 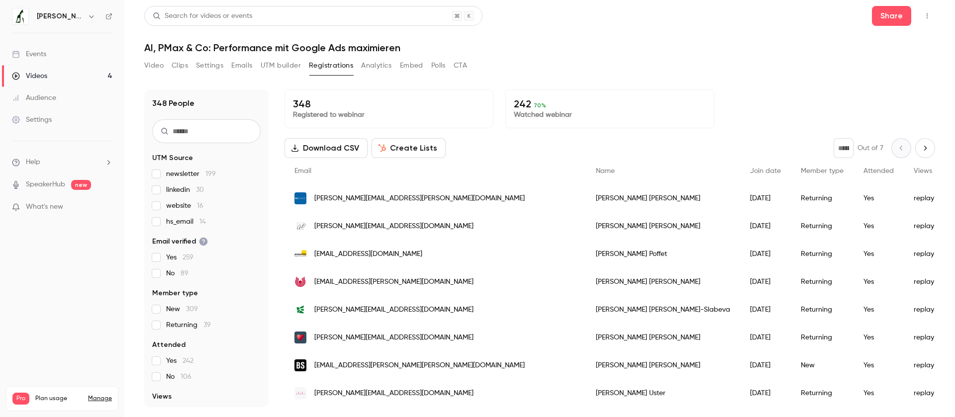 What do you see at coordinates (301, 366) in the screenshot?
I see `img: burki-scherer.ch` at bounding box center [301, 366].